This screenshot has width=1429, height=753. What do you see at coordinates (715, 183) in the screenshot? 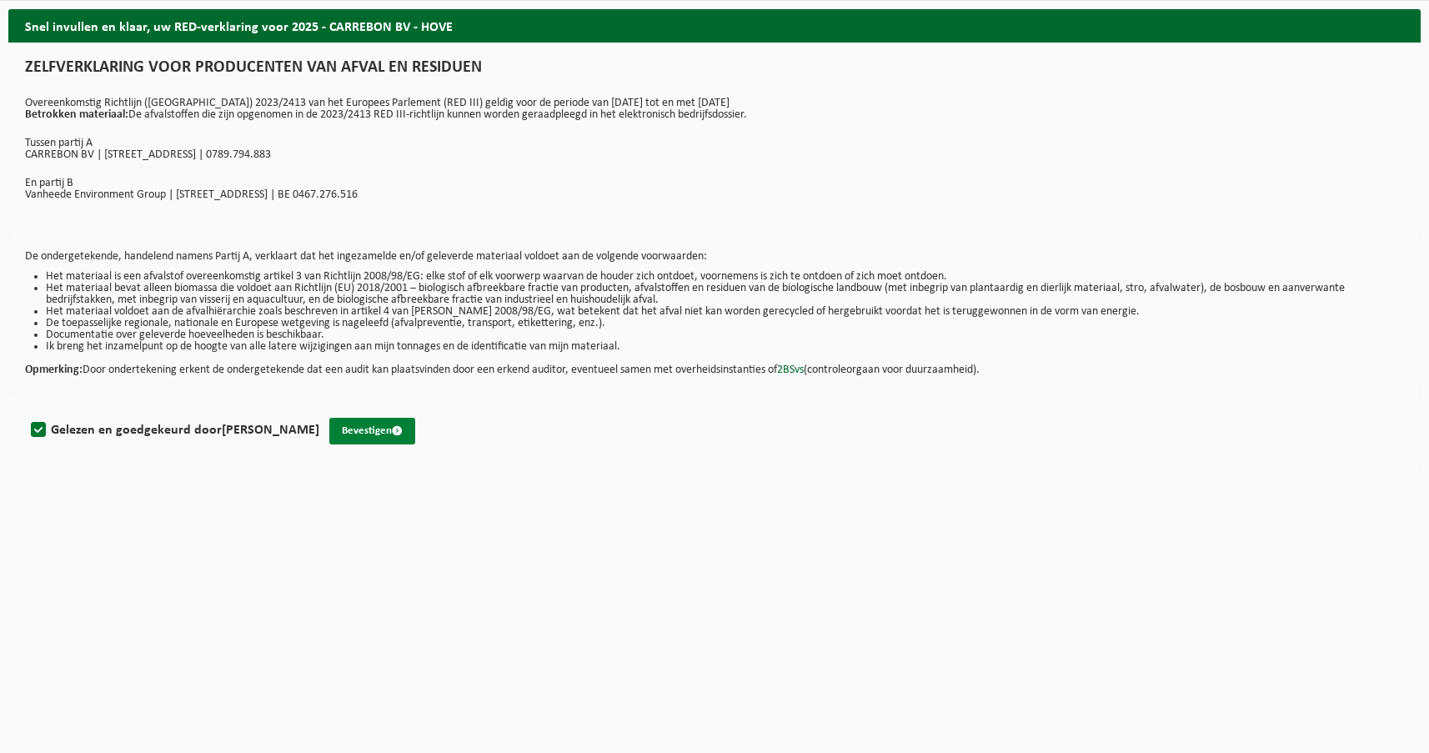
I see `p: En partij B` at bounding box center [715, 183].